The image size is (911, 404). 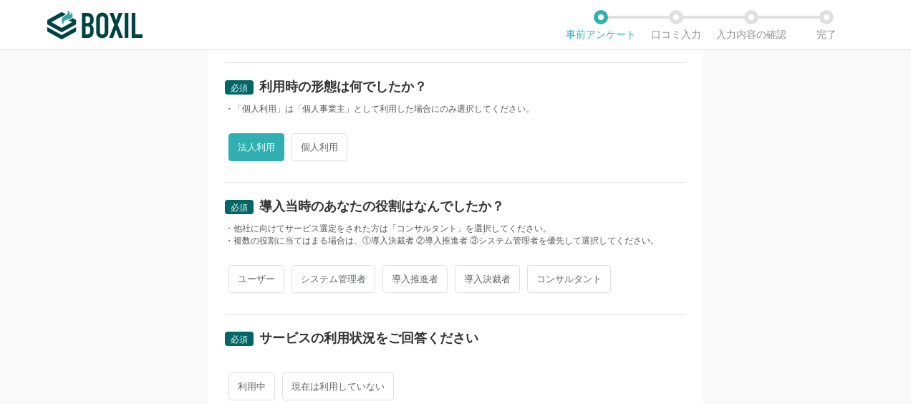 I want to click on div: ・「個人利用」は「個人事業主」として利用した場合にのみ選択してください。, so click(x=456, y=109).